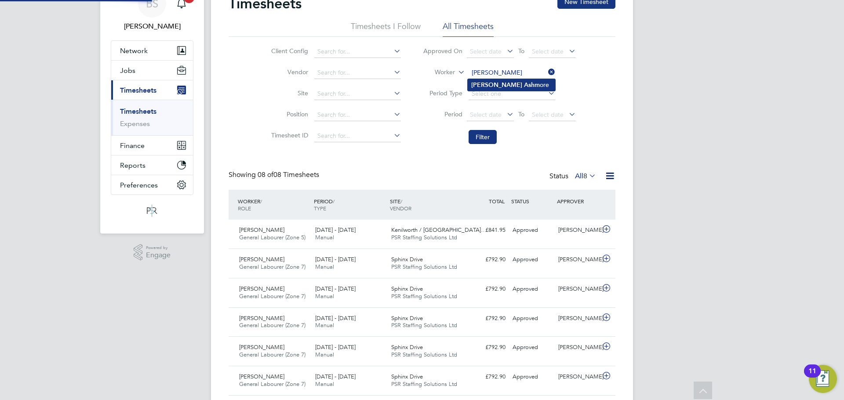  What do you see at coordinates (273, 205) in the screenshot?
I see `div: WORKER` at bounding box center [273, 205].